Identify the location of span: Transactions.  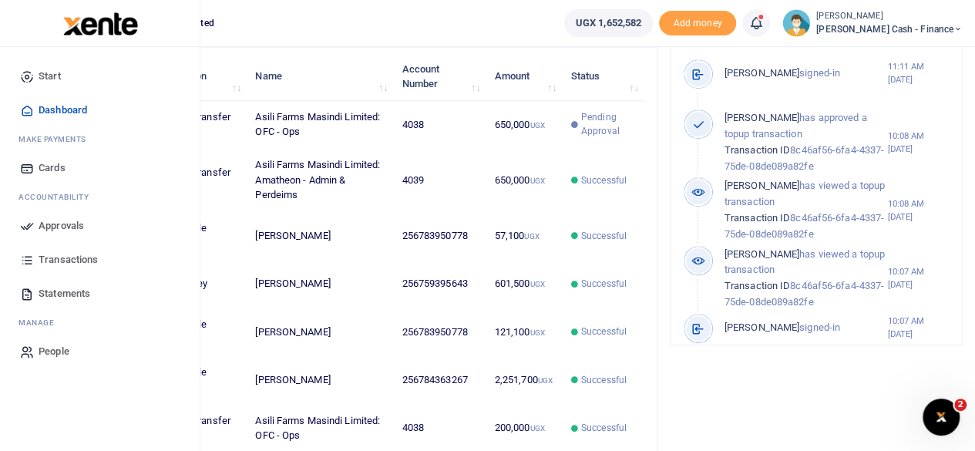
(68, 260).